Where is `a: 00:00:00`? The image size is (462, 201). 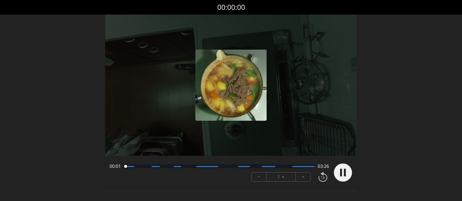
a: 00:00:00 is located at coordinates (231, 7).